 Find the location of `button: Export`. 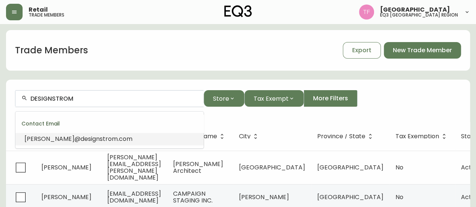

button: Export is located at coordinates (361, 50).